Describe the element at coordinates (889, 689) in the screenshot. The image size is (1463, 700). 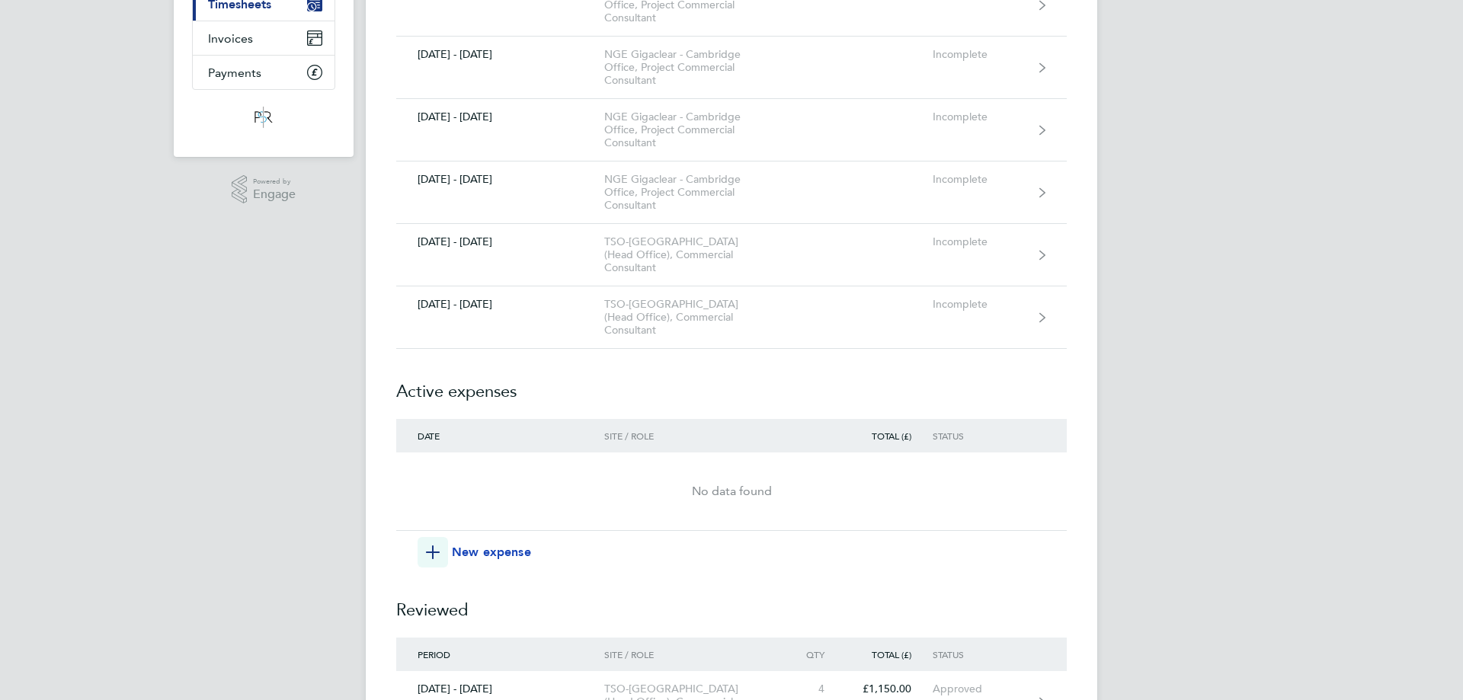
I see `div: £1,150.00` at that location.